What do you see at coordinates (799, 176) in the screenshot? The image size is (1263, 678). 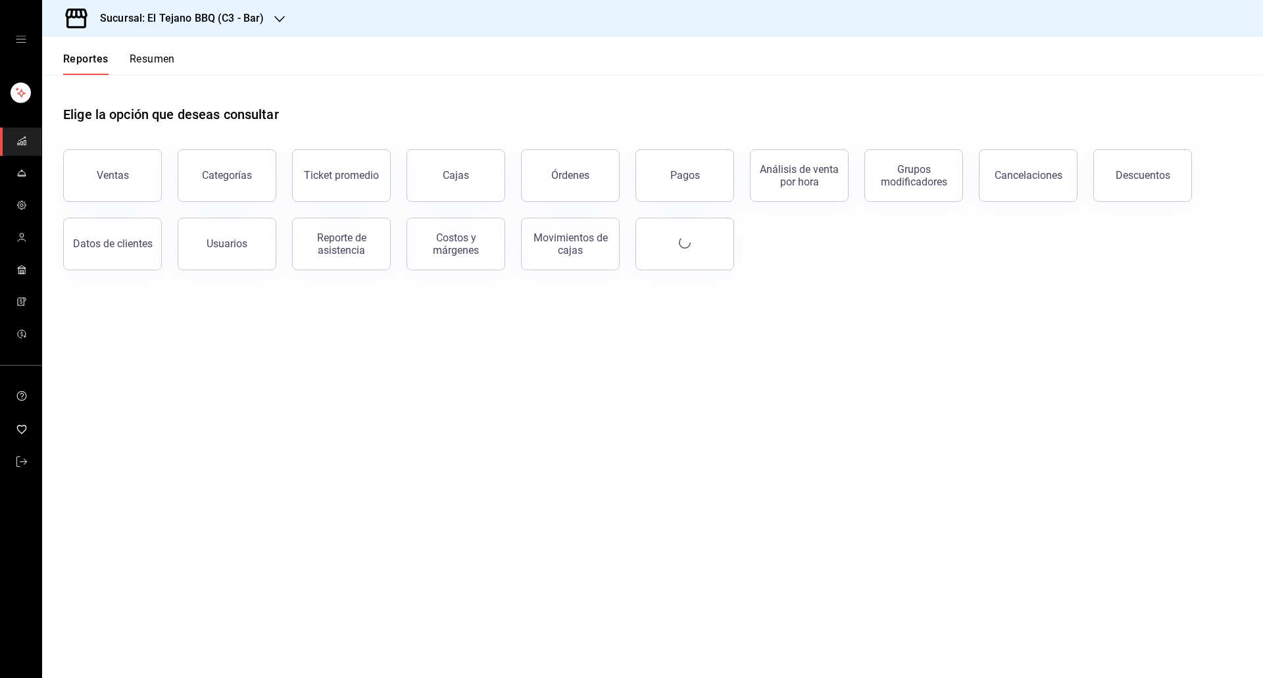 I see `div: Análisis de venta por hora` at bounding box center [799, 176].